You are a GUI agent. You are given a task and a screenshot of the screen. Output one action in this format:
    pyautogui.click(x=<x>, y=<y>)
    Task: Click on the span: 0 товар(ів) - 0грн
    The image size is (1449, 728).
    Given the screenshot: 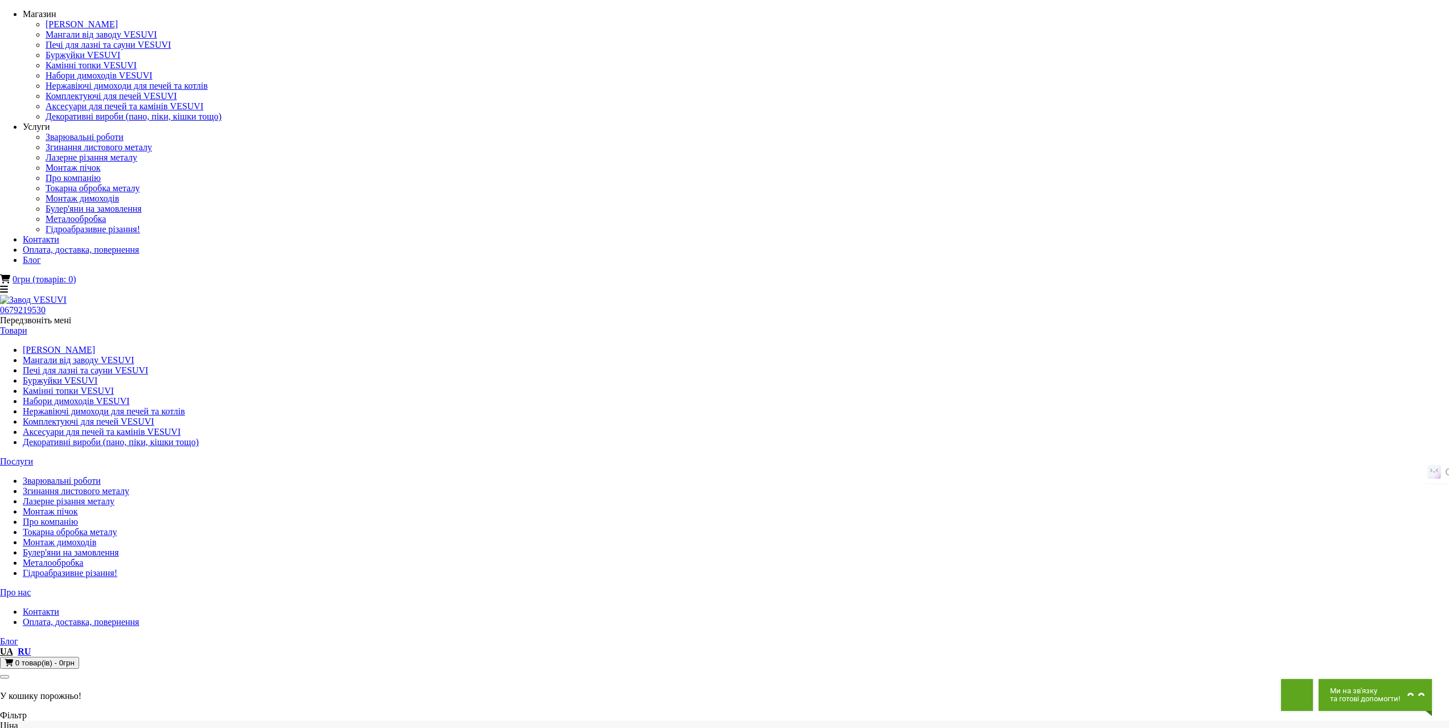 What is the action you would take?
    pyautogui.click(x=45, y=663)
    